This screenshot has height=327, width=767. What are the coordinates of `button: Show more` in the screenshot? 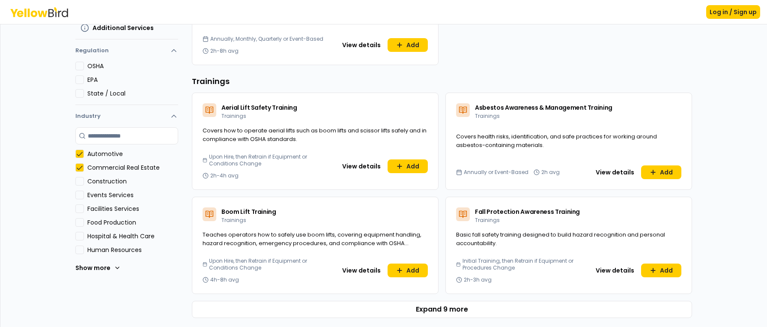 It's located at (98, 268).